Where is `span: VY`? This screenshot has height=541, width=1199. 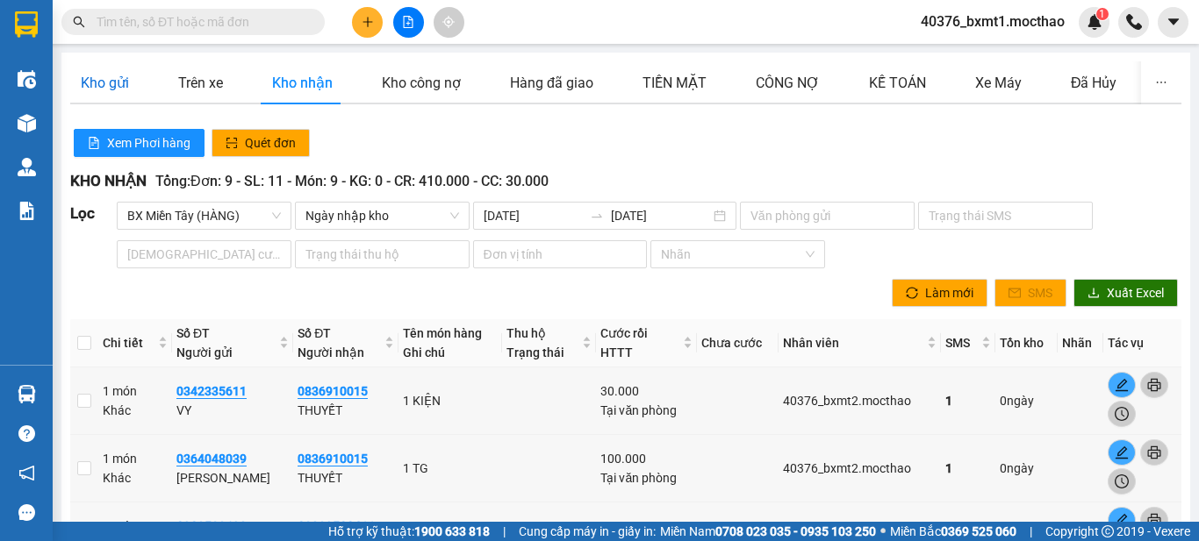 span: VY is located at coordinates (183, 411).